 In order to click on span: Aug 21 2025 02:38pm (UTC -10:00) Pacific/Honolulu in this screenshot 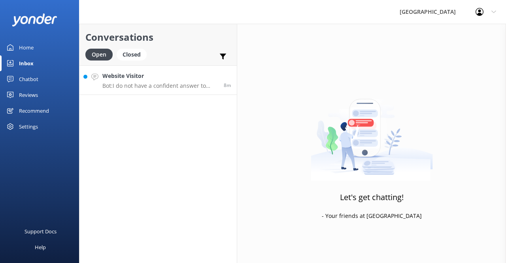, I will do `click(227, 85)`.